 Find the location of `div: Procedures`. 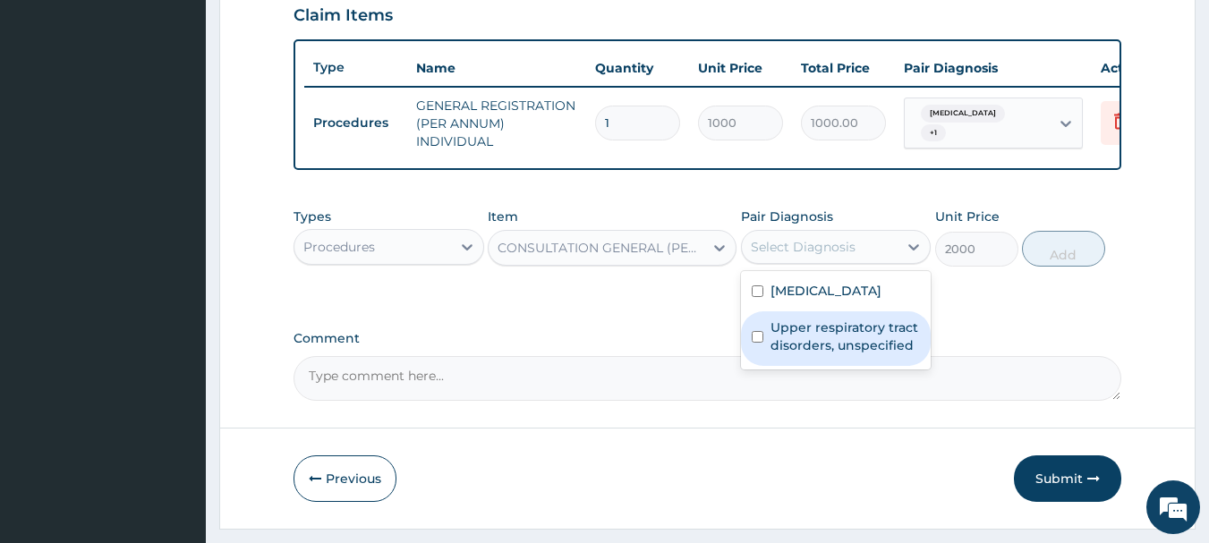

div: Procedures is located at coordinates (339, 247).